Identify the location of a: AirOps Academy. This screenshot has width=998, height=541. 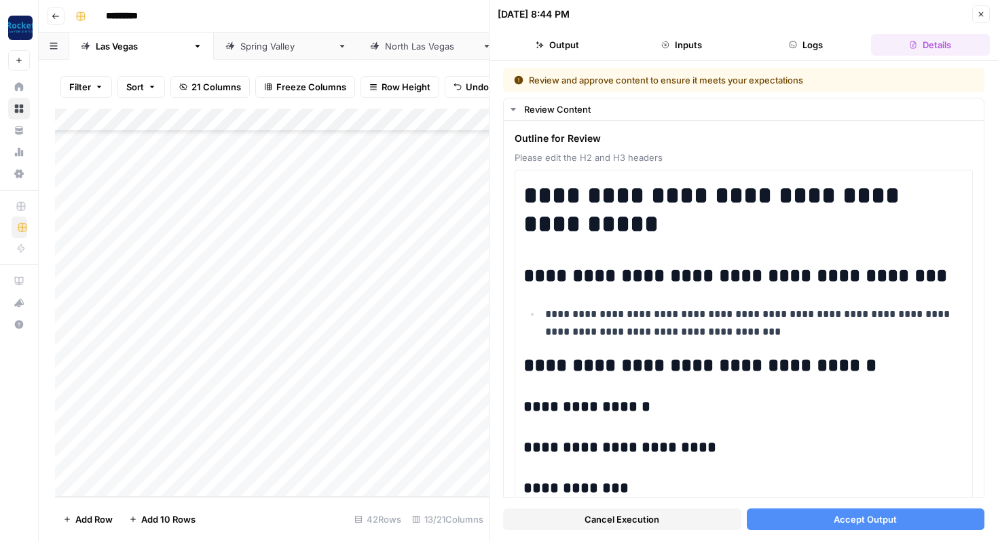
(19, 281).